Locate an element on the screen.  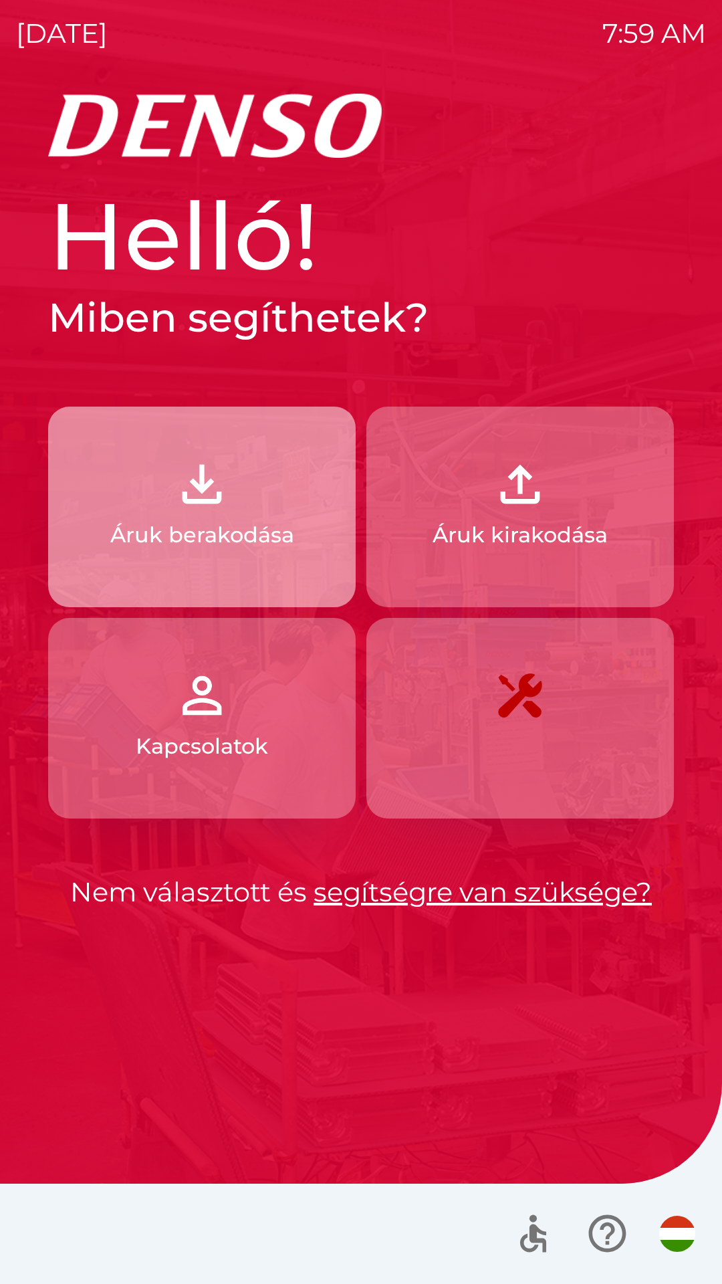
img: 072f4d46-cdf8-44b2-b931-d189da1a2739.png is located at coordinates (202, 695).